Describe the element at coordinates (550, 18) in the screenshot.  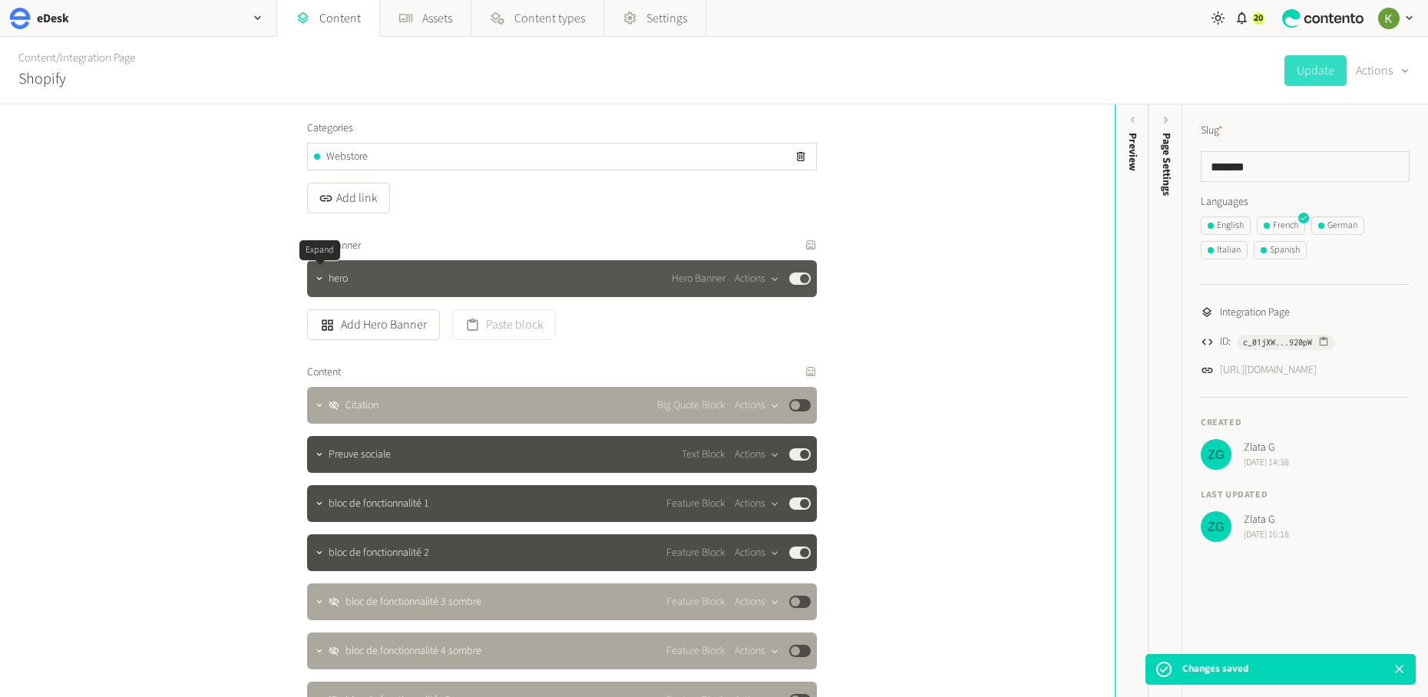
I see `span: Content types` at that location.